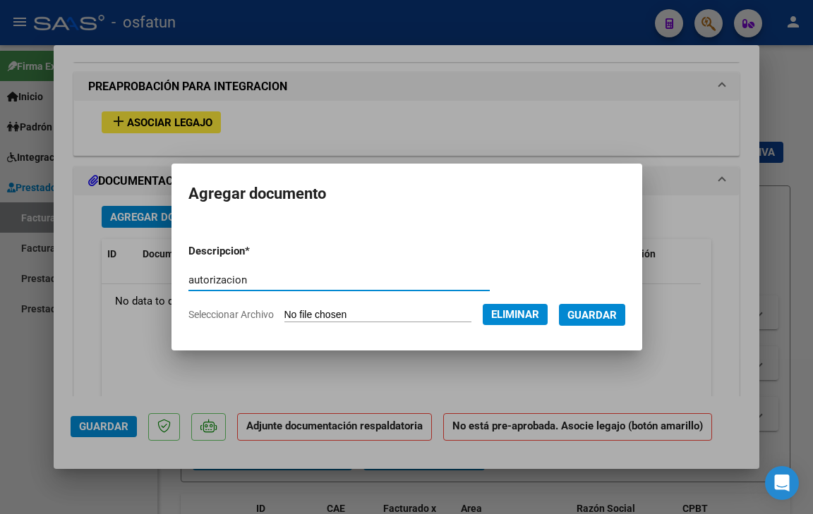 This screenshot has width=813, height=514. What do you see at coordinates (515, 315) in the screenshot?
I see `span: Eliminar` at bounding box center [515, 315].